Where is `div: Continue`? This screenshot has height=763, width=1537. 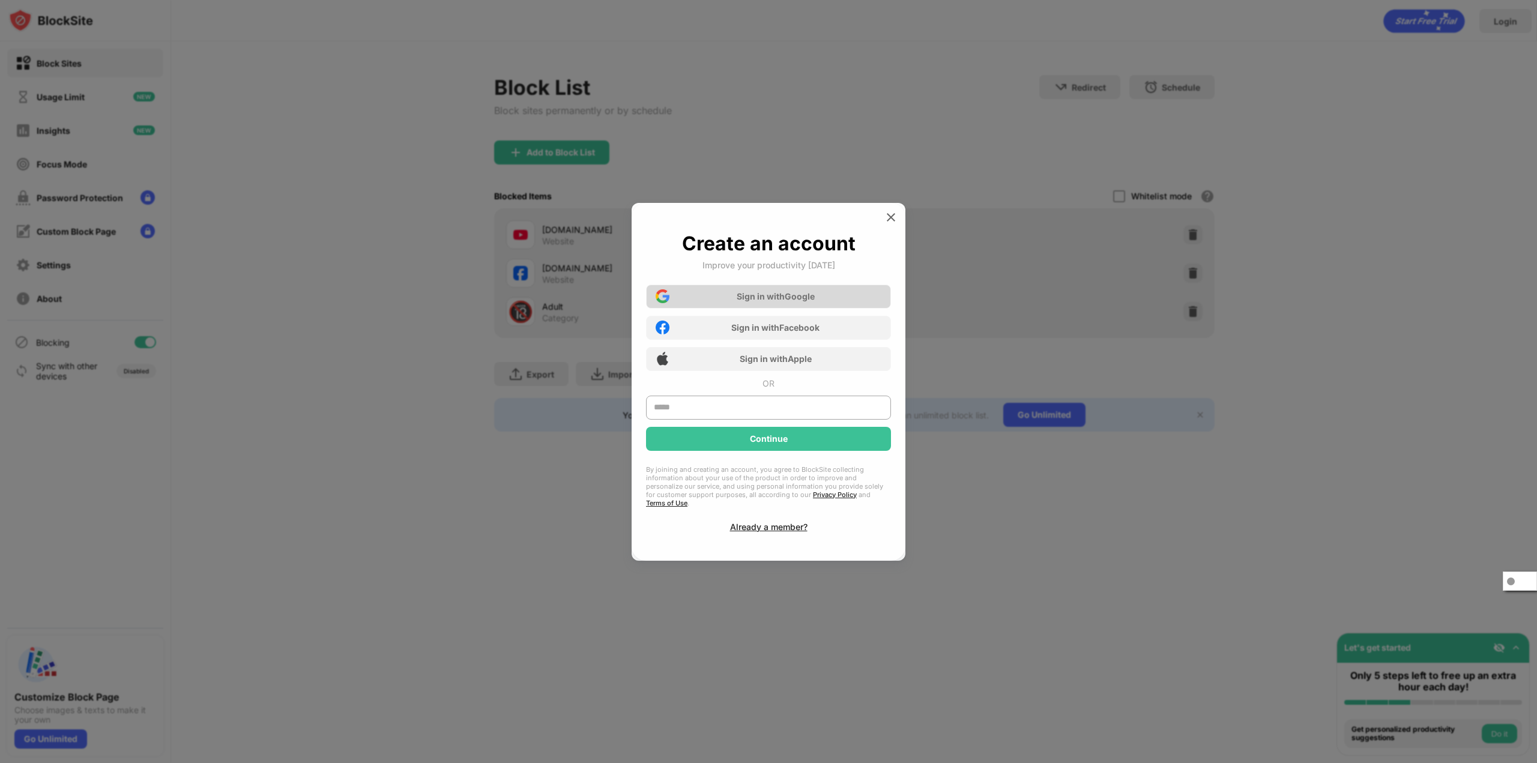 div: Continue is located at coordinates (769, 439).